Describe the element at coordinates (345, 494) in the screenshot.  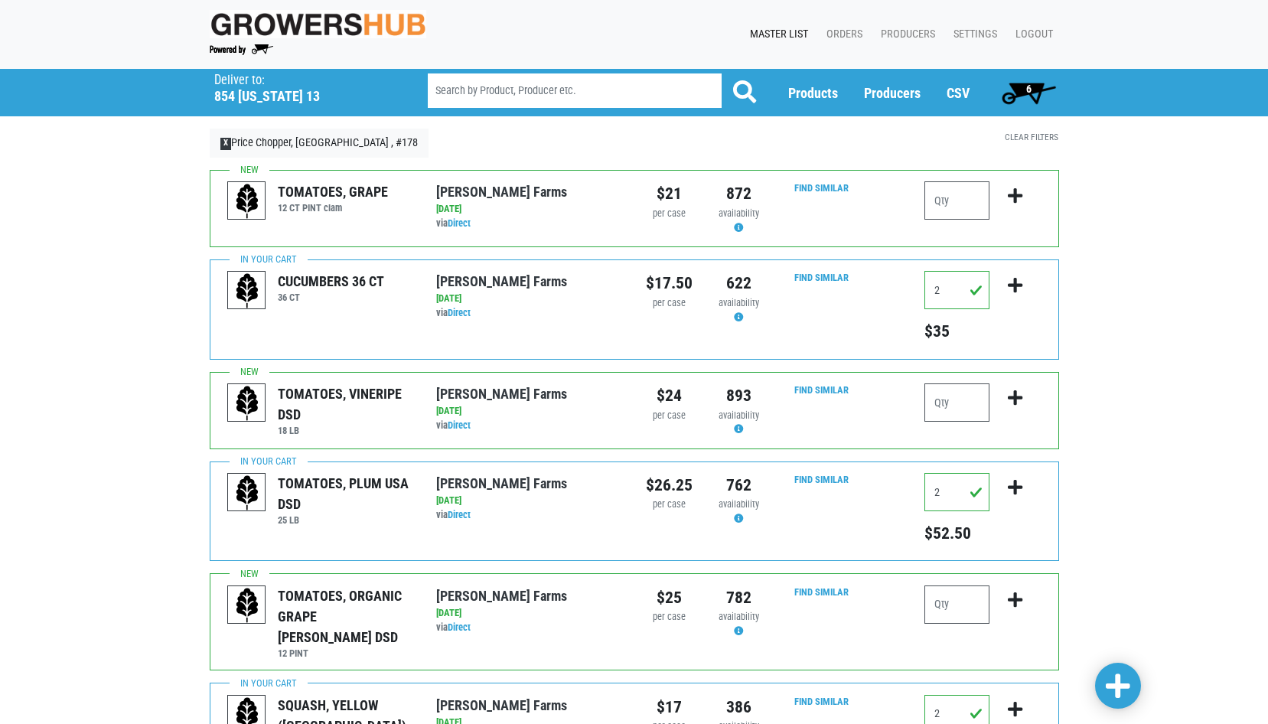
I see `div: TOMATOES, PLUM USA DSD` at that location.